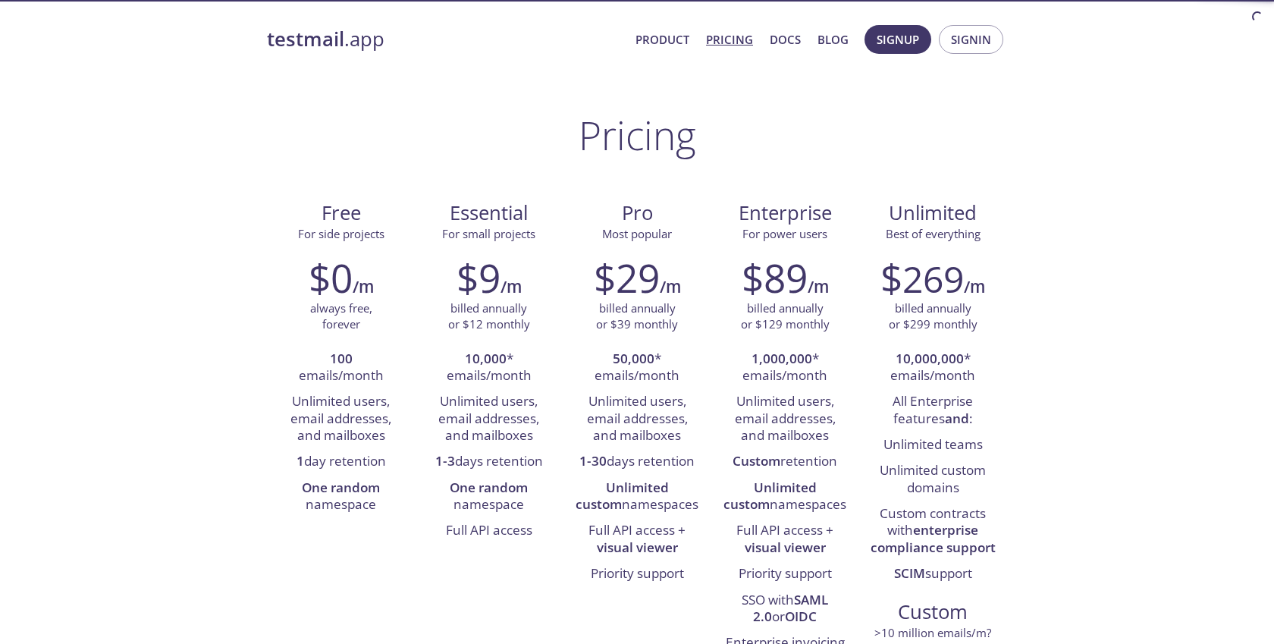  I want to click on li: Unlimited teams, so click(933, 445).